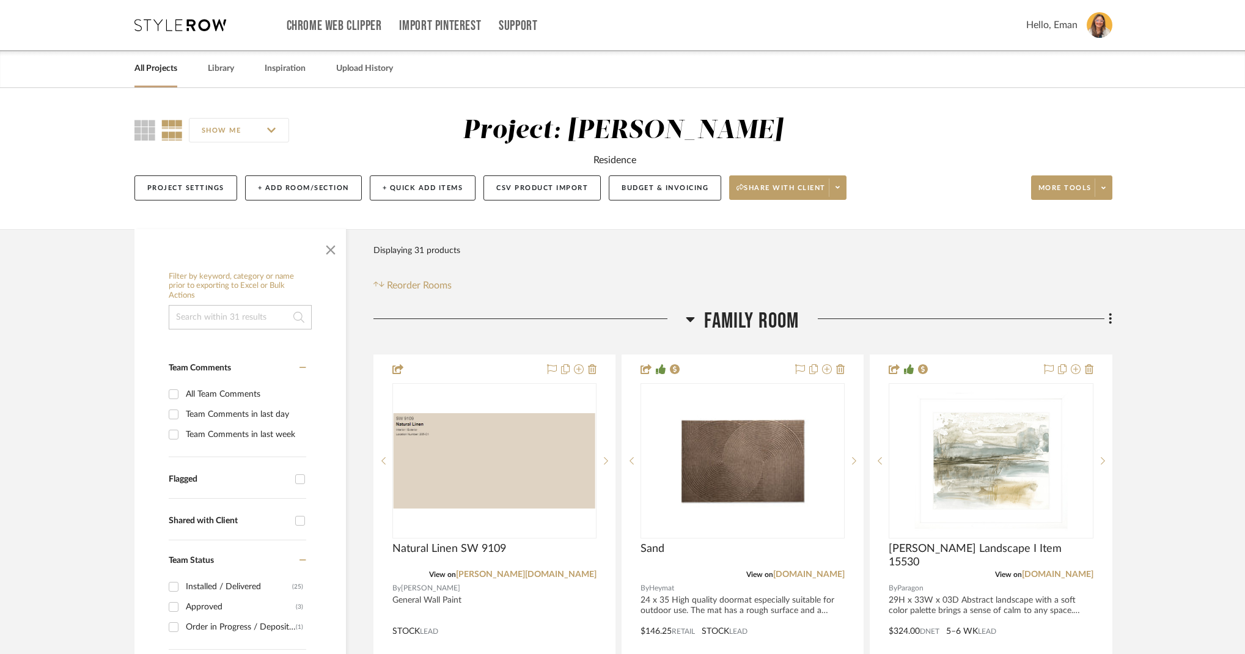 The image size is (1245, 654). What do you see at coordinates (781, 193) in the screenshot?
I see `span: Share with client` at bounding box center [781, 193].